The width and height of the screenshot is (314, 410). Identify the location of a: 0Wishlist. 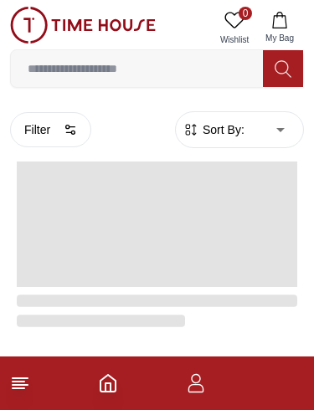
(234, 28).